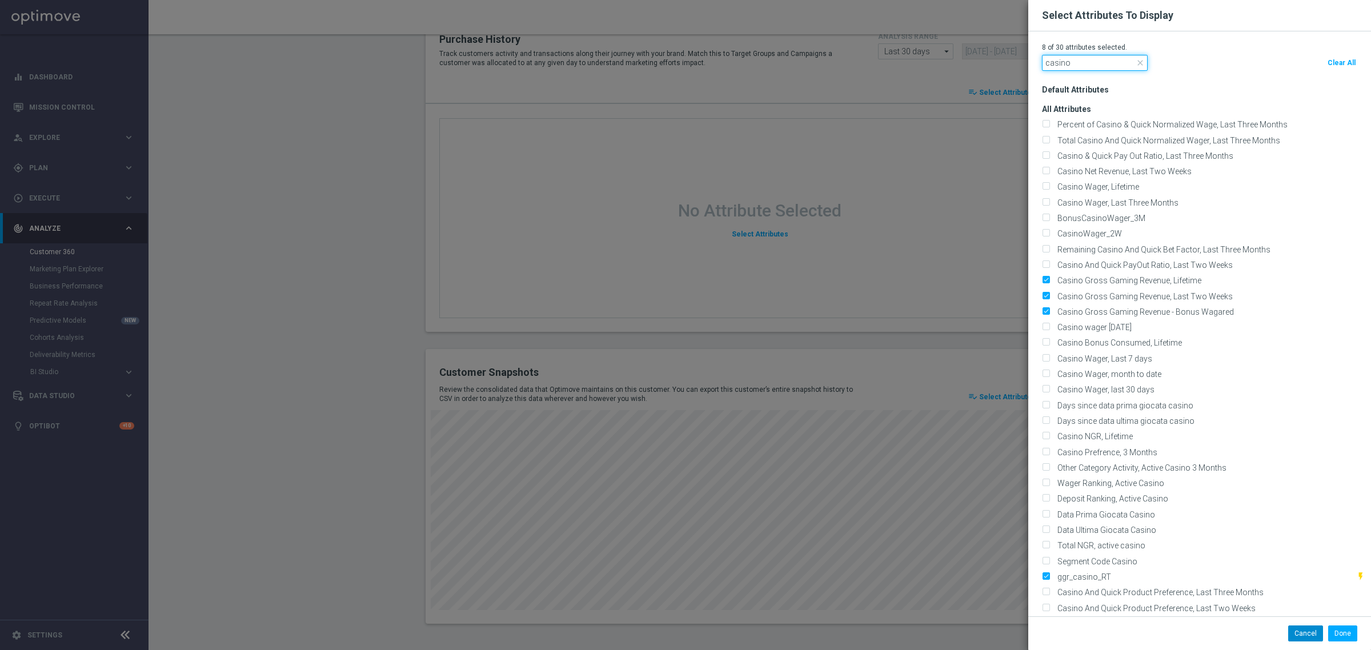 The height and width of the screenshot is (650, 1371). Describe the element at coordinates (1199, 47) in the screenshot. I see `p: 8 of 30 attributes selected.` at that location.